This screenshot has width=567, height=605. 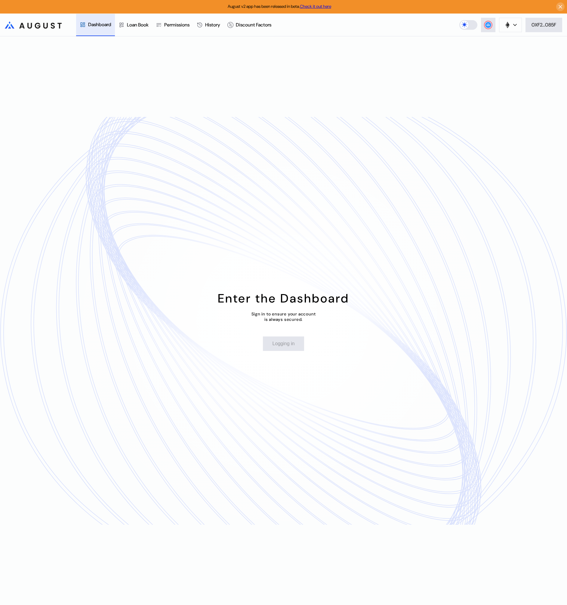 I want to click on div: Discount Factors, so click(x=253, y=25).